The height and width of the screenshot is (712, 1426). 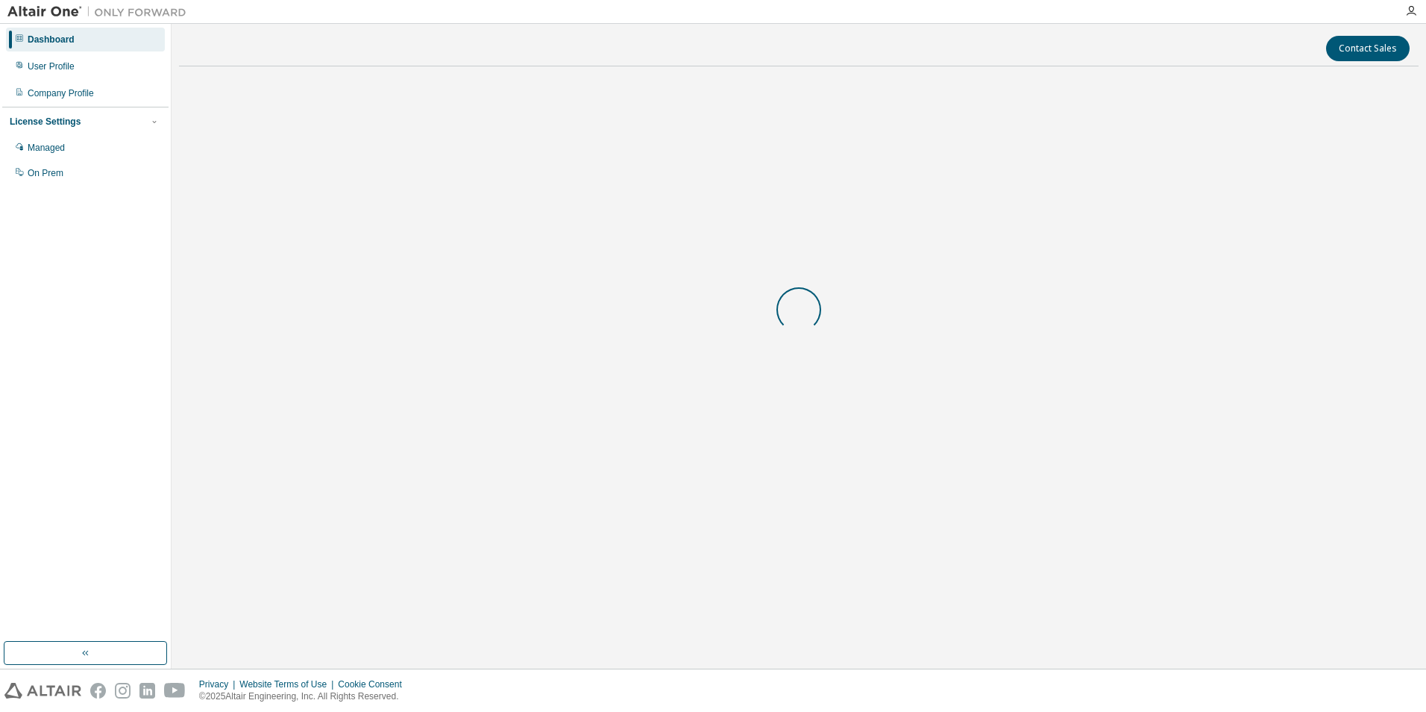 What do you see at coordinates (305, 696) in the screenshot?
I see `p: © 2025 Altair Engineering, Inc. All Rights Reserved.` at bounding box center [305, 696].